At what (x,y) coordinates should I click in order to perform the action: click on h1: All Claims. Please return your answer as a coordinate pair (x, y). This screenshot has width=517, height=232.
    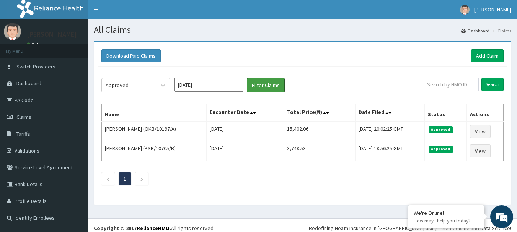
    Looking at the image, I should click on (302, 30).